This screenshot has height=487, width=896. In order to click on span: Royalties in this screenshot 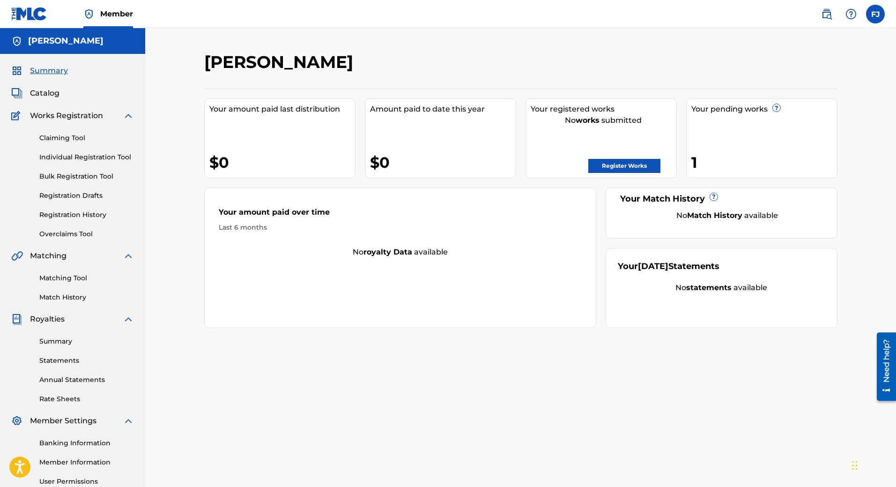, I will do `click(47, 319)`.